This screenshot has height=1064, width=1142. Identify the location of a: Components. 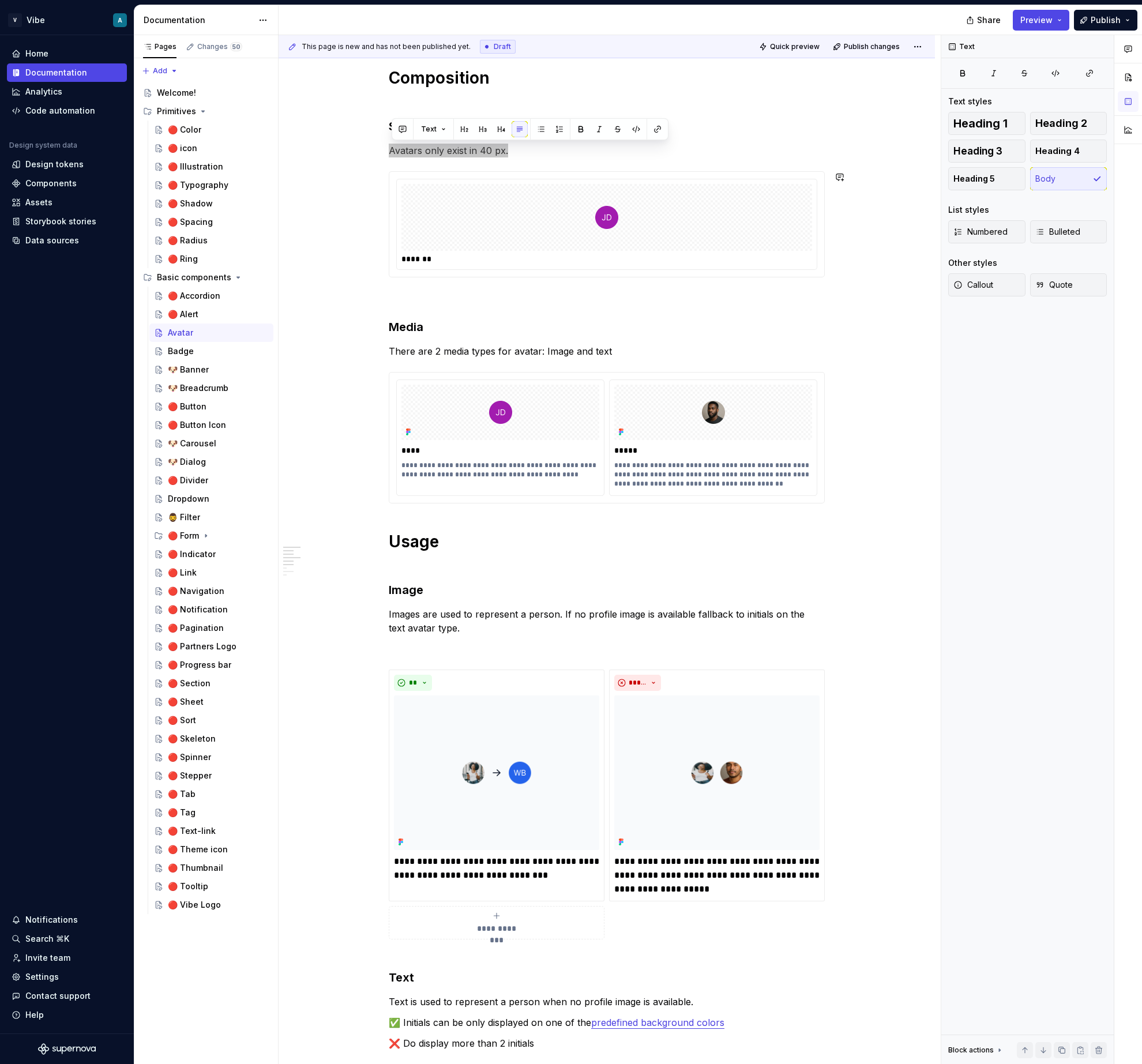
(67, 183).